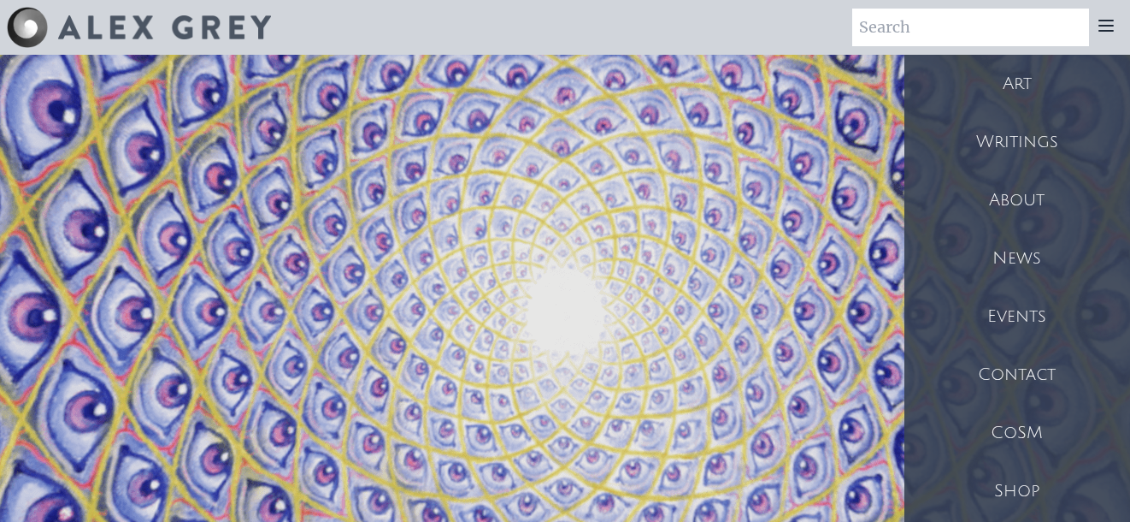 Image resolution: width=1130 pixels, height=522 pixels. What do you see at coordinates (1017, 200) in the screenshot?
I see `div: About` at bounding box center [1017, 200].